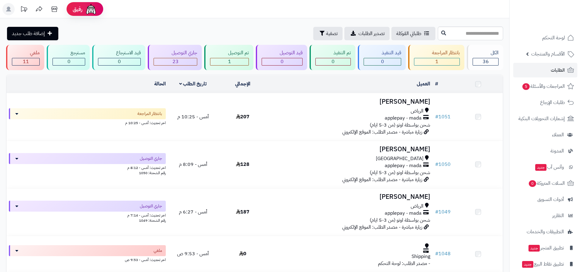  What do you see at coordinates (423, 84) in the screenshot?
I see `a: العميل` at bounding box center [423, 84].